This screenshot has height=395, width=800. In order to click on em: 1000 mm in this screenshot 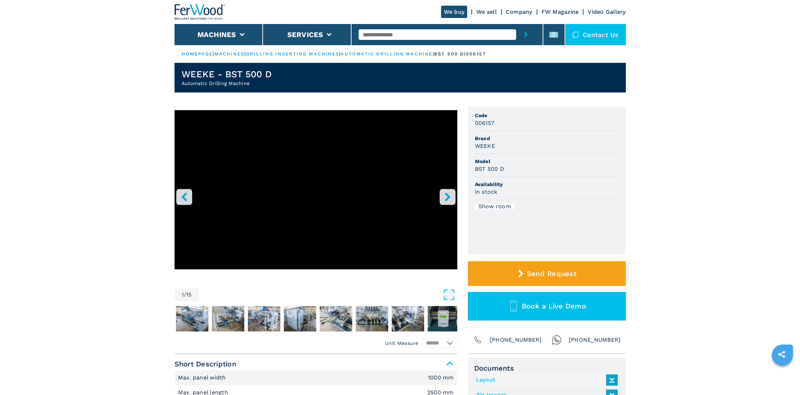, I will do `click(441, 377)`.